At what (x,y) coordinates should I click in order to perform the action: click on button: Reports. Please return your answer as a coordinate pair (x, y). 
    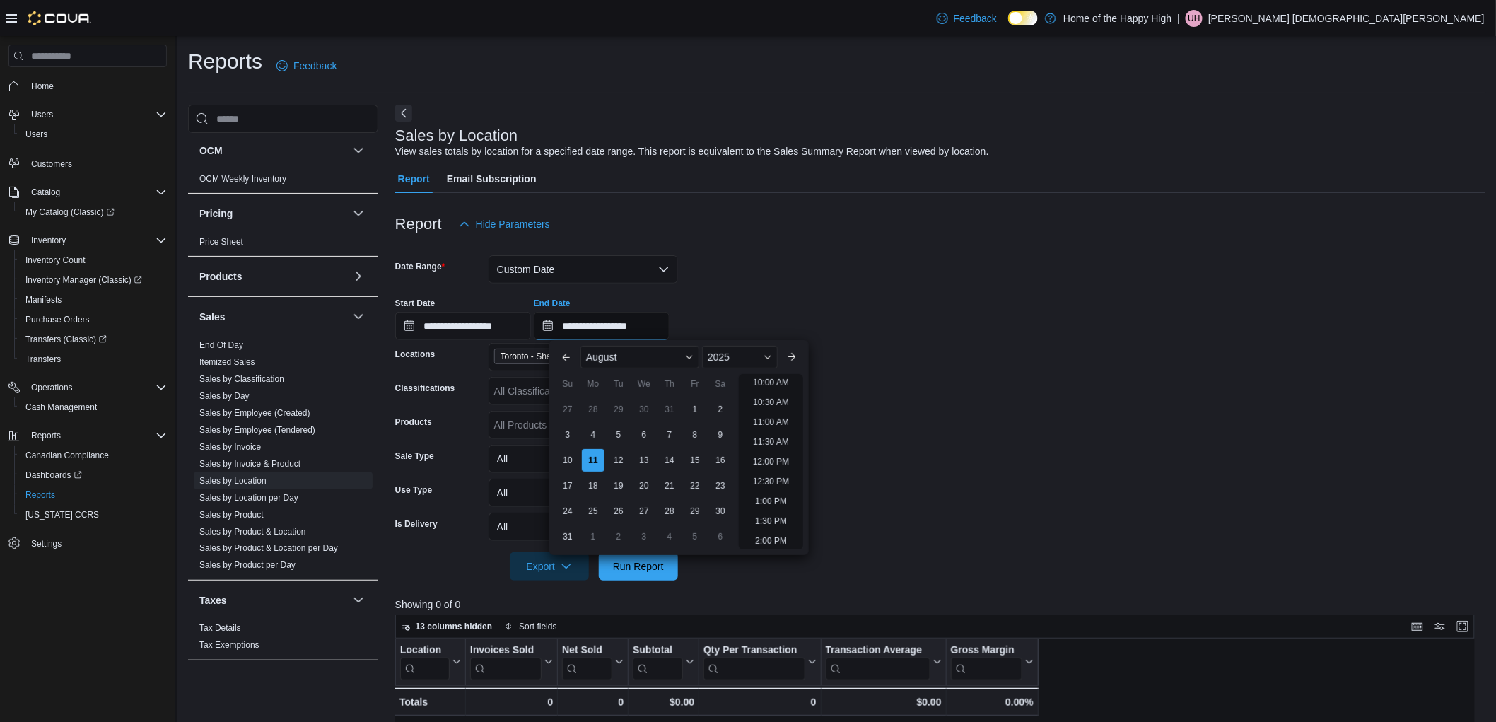
    Looking at the image, I should click on (88, 435).